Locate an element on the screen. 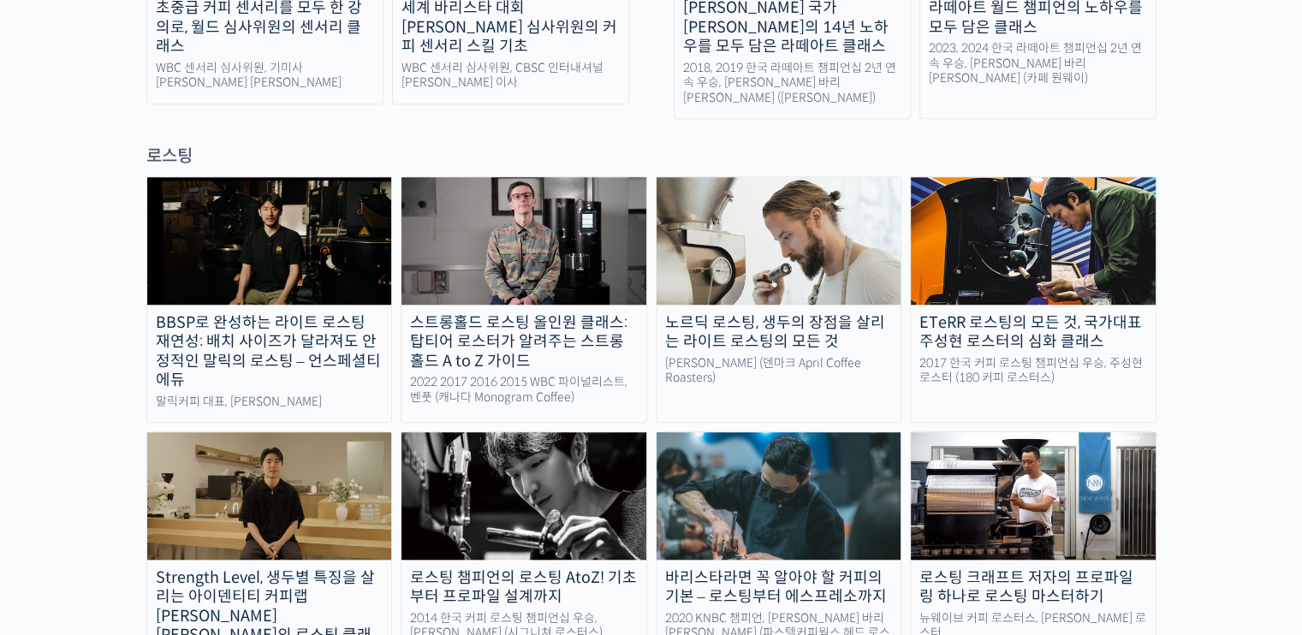 The width and height of the screenshot is (1302, 635). div: 로스팅 is located at coordinates (652, 156).